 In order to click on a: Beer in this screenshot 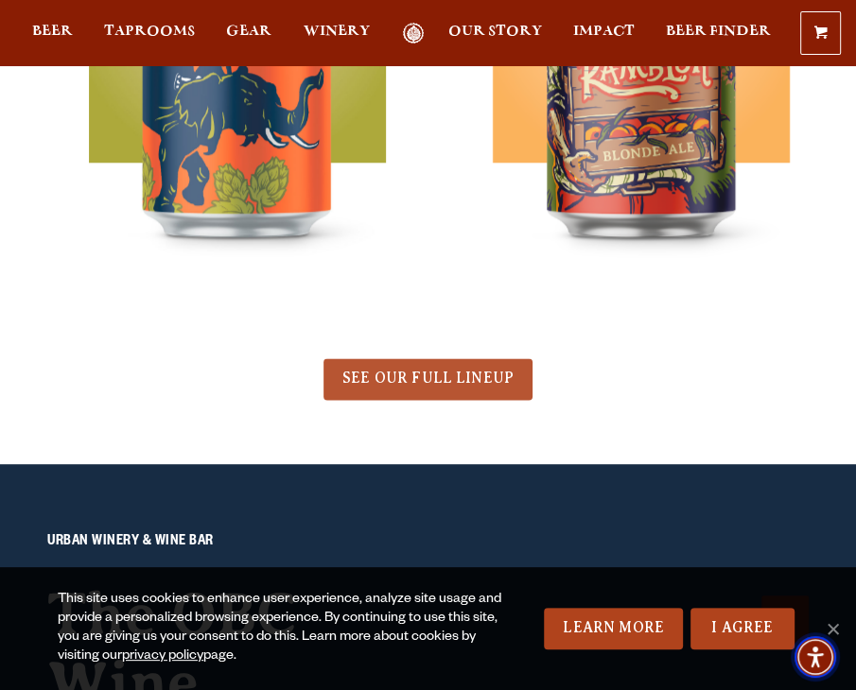, I will do `click(52, 33)`.